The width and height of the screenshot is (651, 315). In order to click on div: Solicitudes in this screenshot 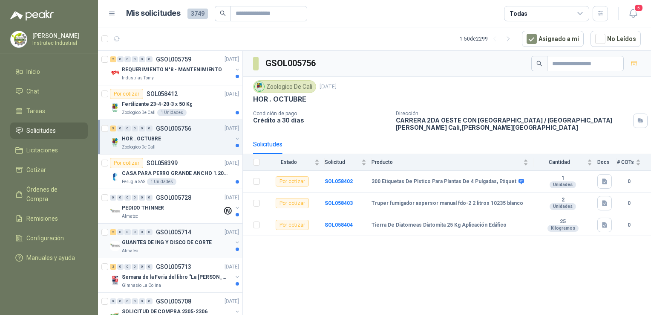, I will do `click(268, 144)`.